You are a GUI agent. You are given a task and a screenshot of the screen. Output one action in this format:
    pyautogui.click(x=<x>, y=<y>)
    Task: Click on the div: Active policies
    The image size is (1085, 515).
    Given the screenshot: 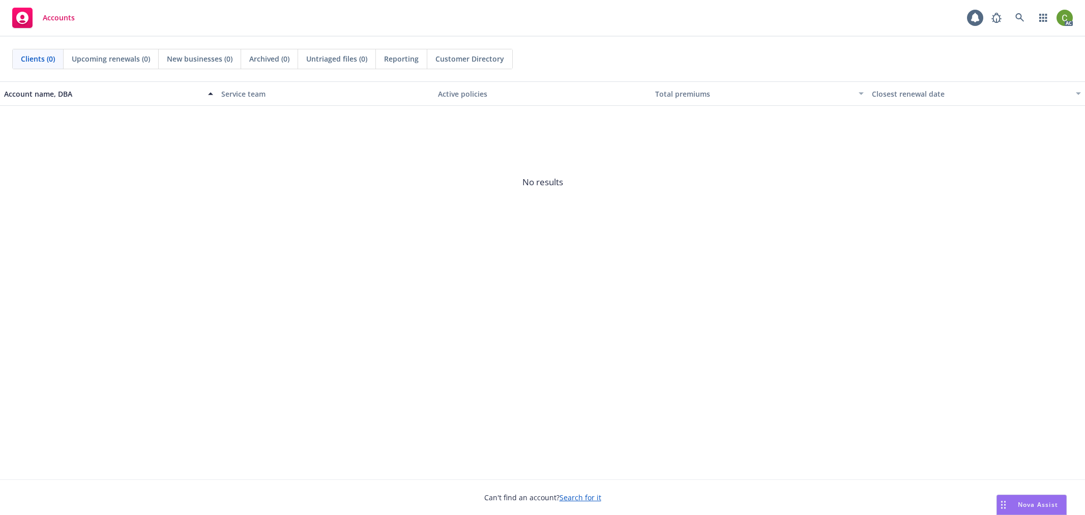 What is the action you would take?
    pyautogui.click(x=542, y=94)
    